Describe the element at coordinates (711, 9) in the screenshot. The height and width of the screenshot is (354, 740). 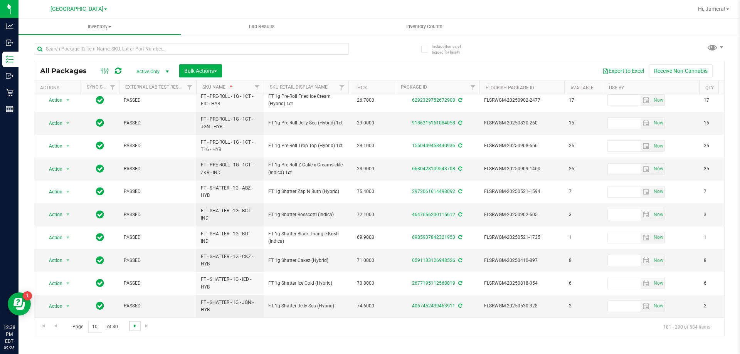
I see `span: Hi, Jamera!` at that location.